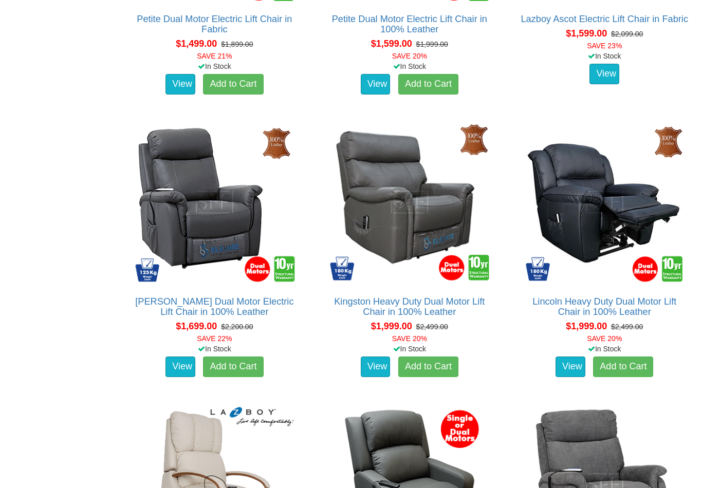  Describe the element at coordinates (410, 25) in the screenshot. I see `a: Petite Dual Motor Electric Lift Chair in 100% Leather` at that location.